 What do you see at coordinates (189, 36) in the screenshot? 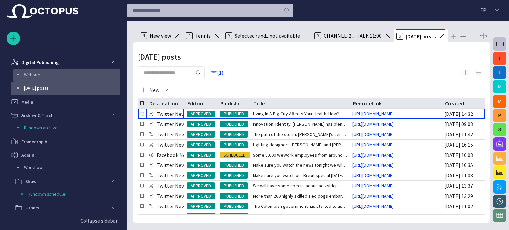
I see `p: F` at bounding box center [189, 36].